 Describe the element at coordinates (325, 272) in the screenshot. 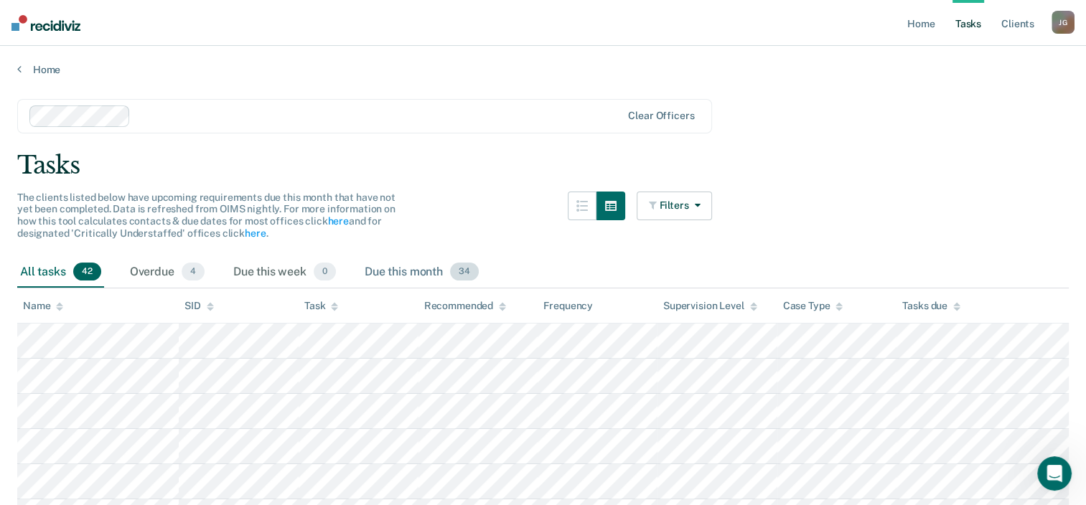

I see `span: 0` at that location.